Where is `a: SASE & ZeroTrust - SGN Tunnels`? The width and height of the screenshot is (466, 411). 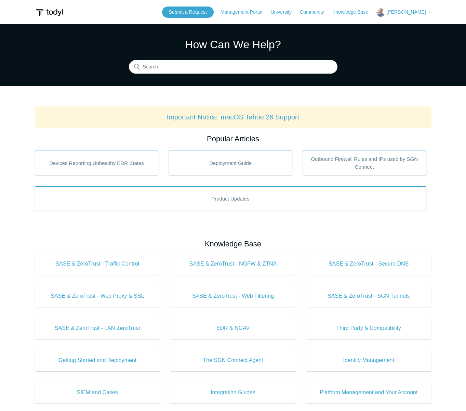
a: SASE & ZeroTrust - SGN Tunnels is located at coordinates (369, 296).